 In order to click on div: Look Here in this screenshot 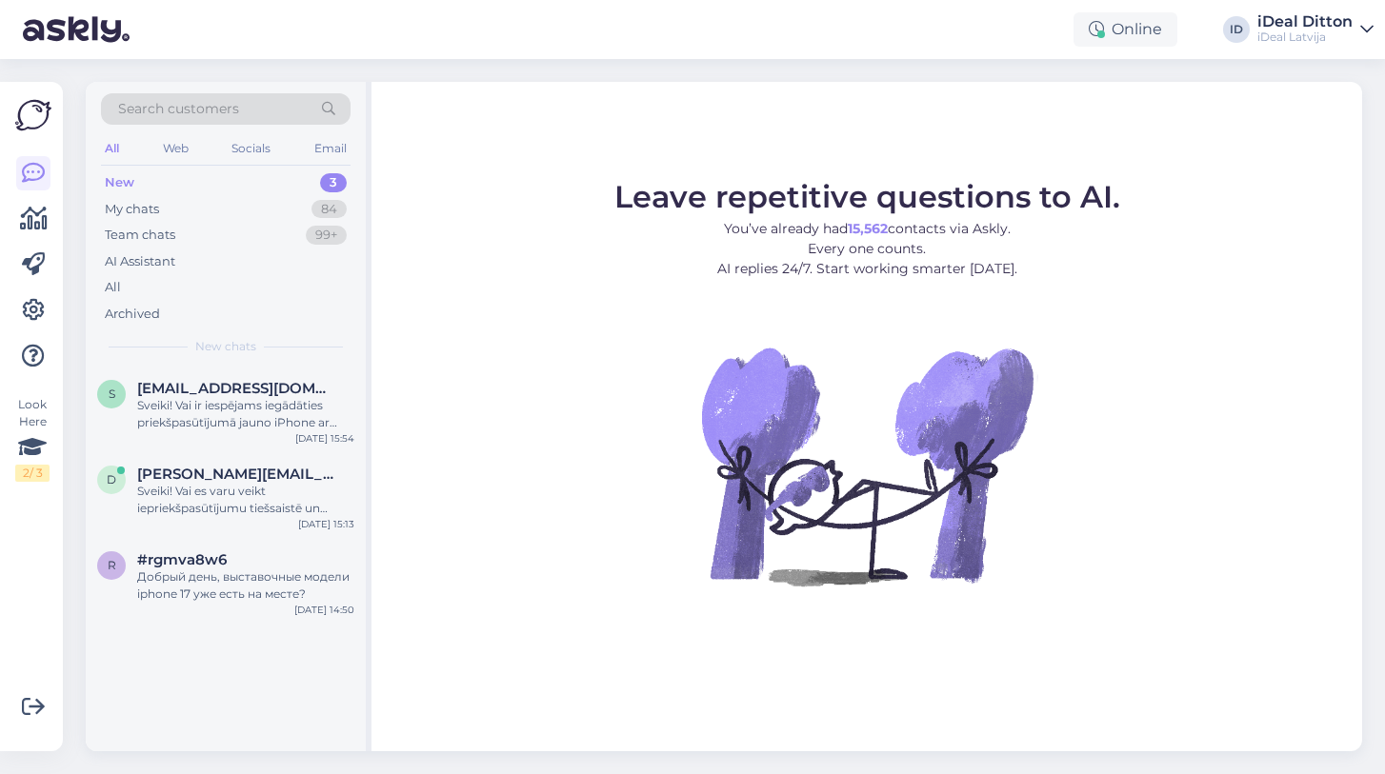, I will do `click(32, 439)`.